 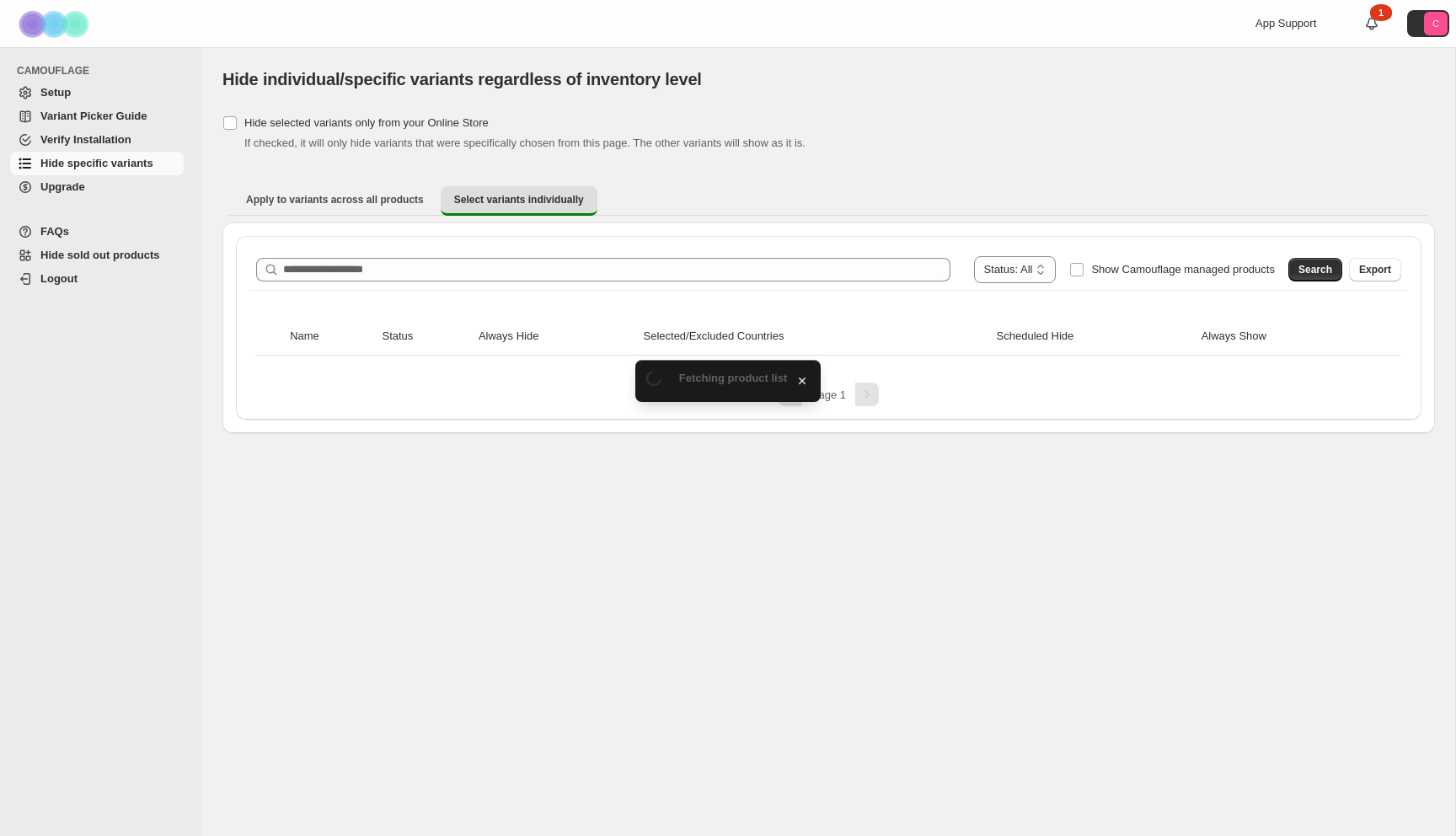 I want to click on button: Avatar with initials C, so click(x=1428, y=23).